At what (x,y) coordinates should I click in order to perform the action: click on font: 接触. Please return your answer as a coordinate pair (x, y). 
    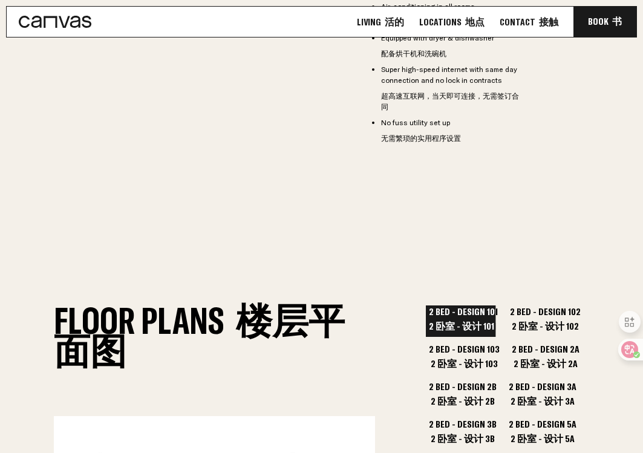
    Looking at the image, I should click on (549, 22).